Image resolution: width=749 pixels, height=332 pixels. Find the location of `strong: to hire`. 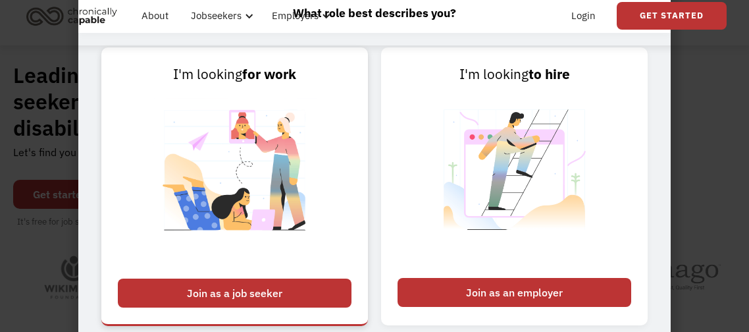

strong: to hire is located at coordinates (549, 74).